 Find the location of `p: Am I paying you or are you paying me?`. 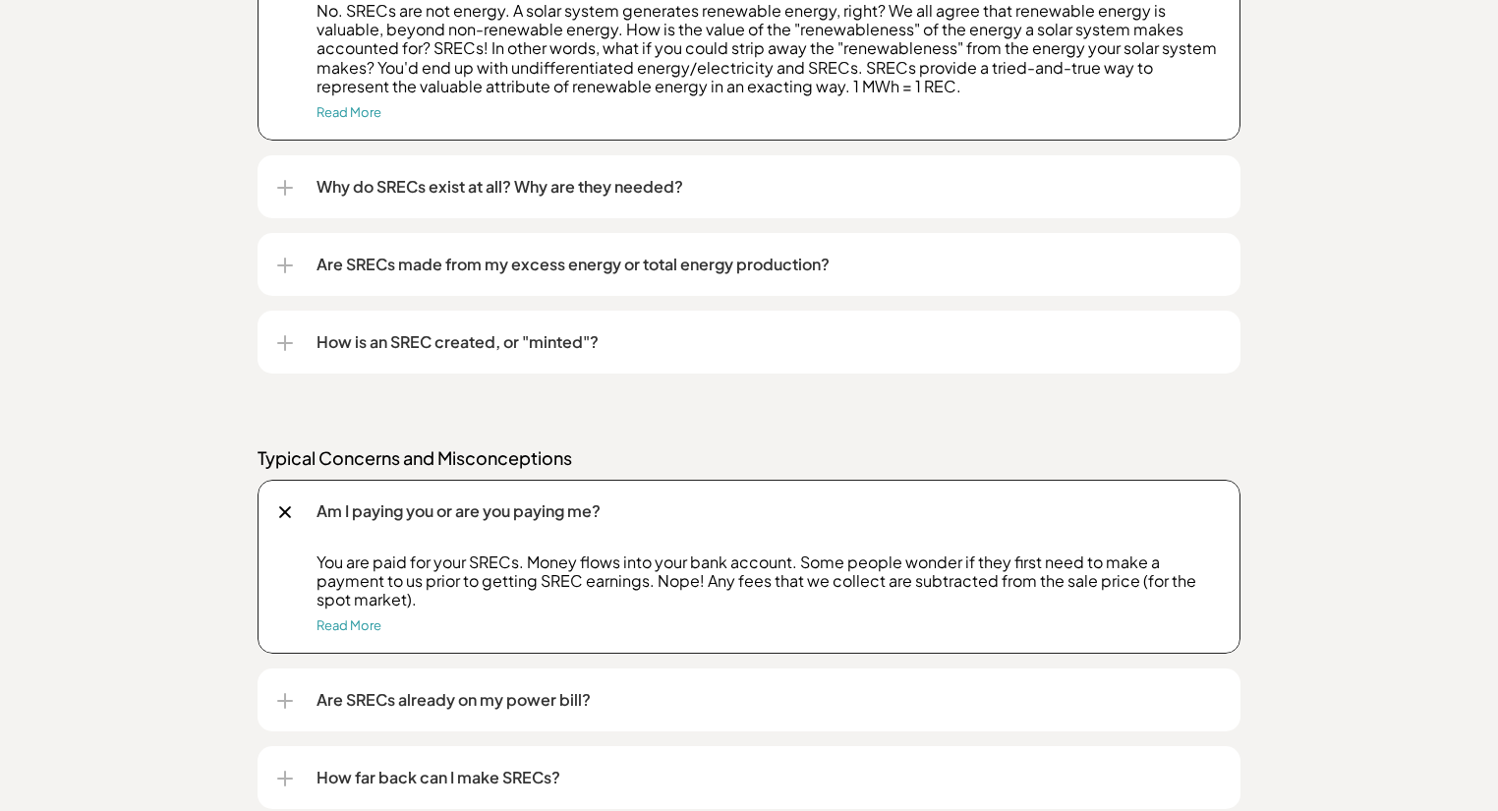

p: Am I paying you or are you paying me? is located at coordinates (769, 511).